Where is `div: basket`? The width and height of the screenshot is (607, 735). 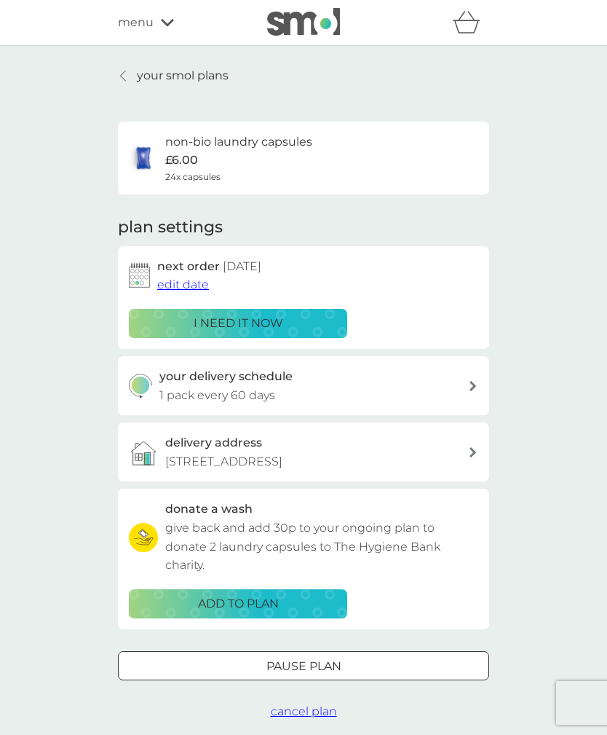
div: basket is located at coordinates (471, 23).